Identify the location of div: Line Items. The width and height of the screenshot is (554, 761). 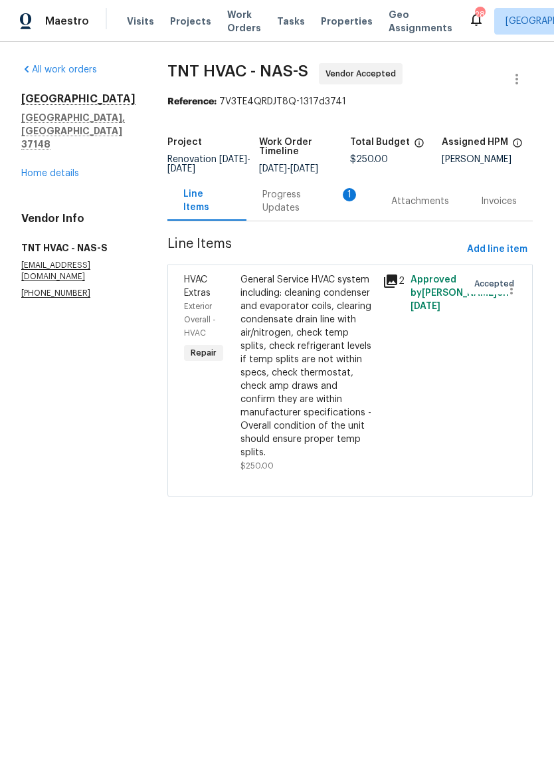
(207, 201).